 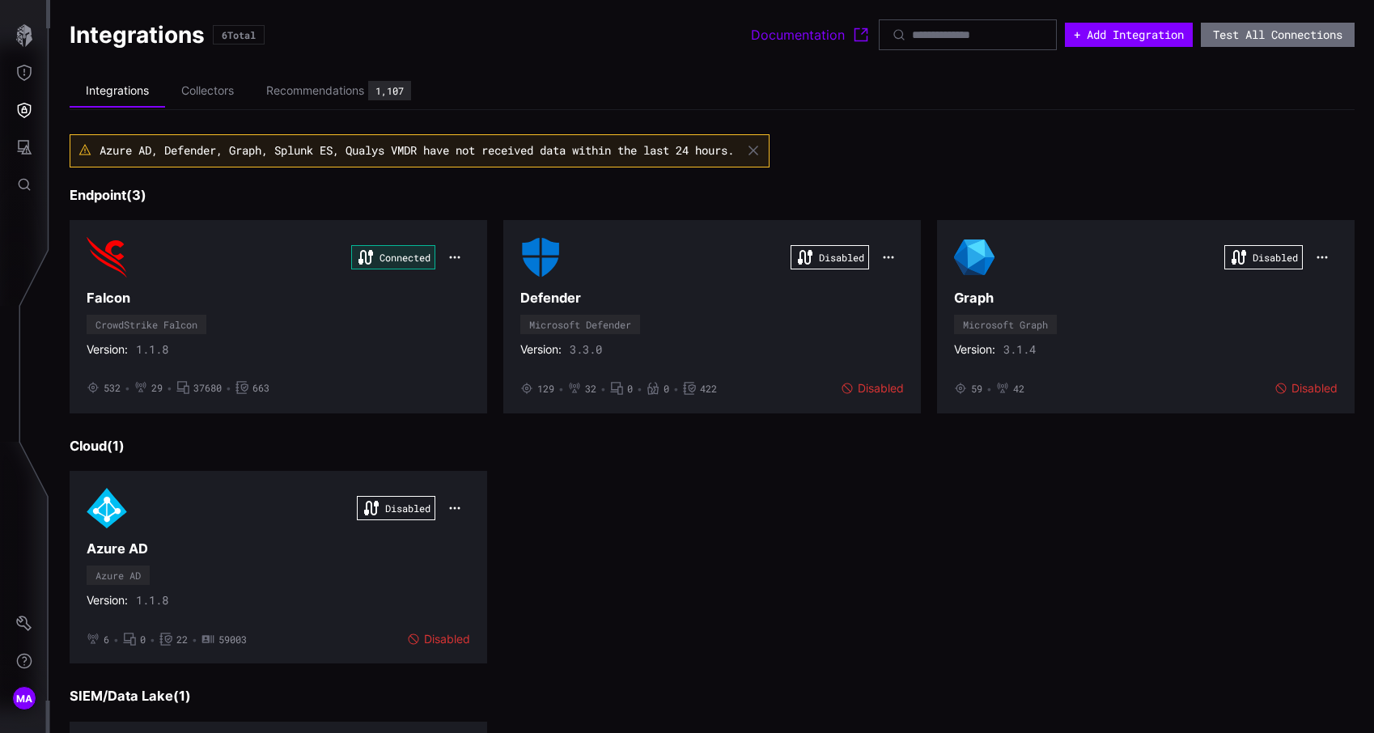 What do you see at coordinates (975, 257) in the screenshot?
I see `img: Microsoft Graph` at bounding box center [975, 257].